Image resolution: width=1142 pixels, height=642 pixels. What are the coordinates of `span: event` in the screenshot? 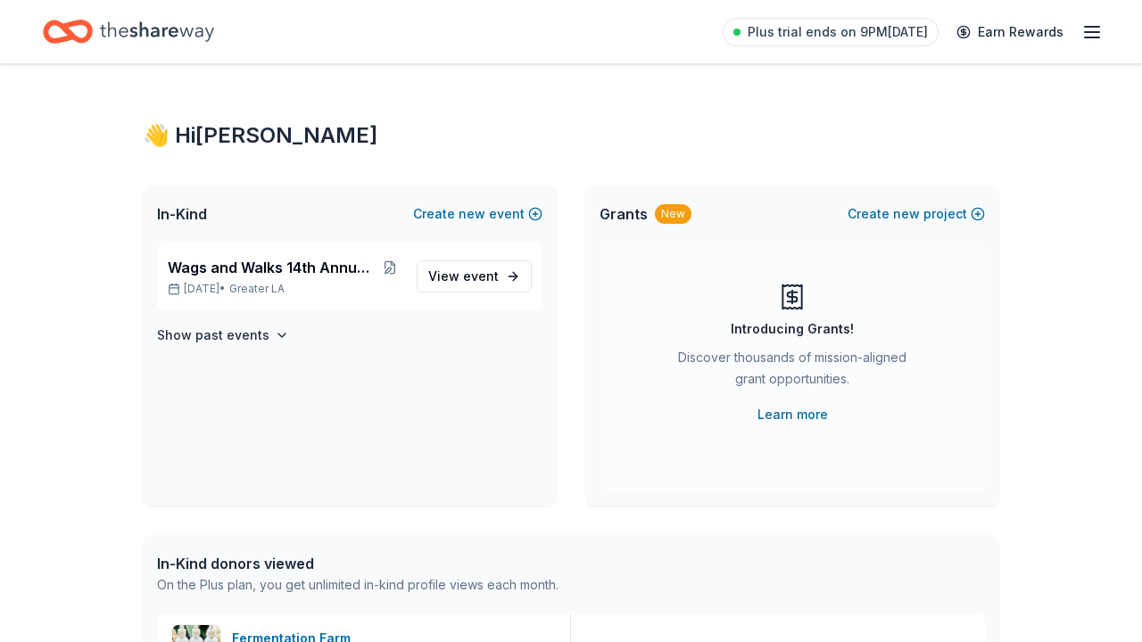 It's located at (481, 276).